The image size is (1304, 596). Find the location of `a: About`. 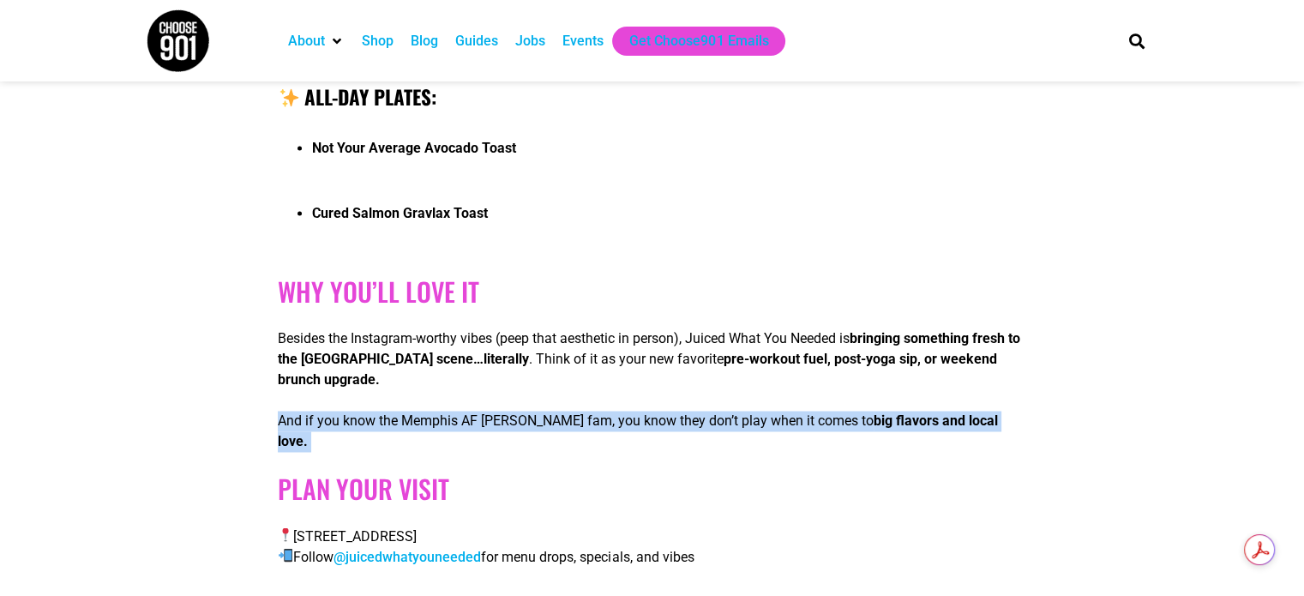

a: About is located at coordinates (306, 41).